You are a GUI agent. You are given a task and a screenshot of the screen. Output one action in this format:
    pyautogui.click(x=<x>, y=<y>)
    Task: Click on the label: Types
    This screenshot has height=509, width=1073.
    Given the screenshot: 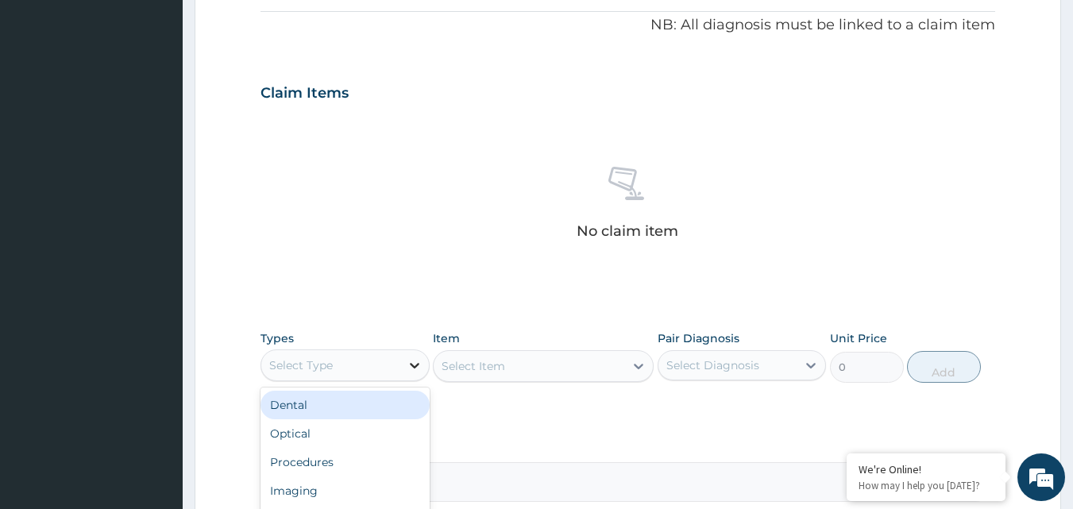 What is the action you would take?
    pyautogui.click(x=277, y=338)
    